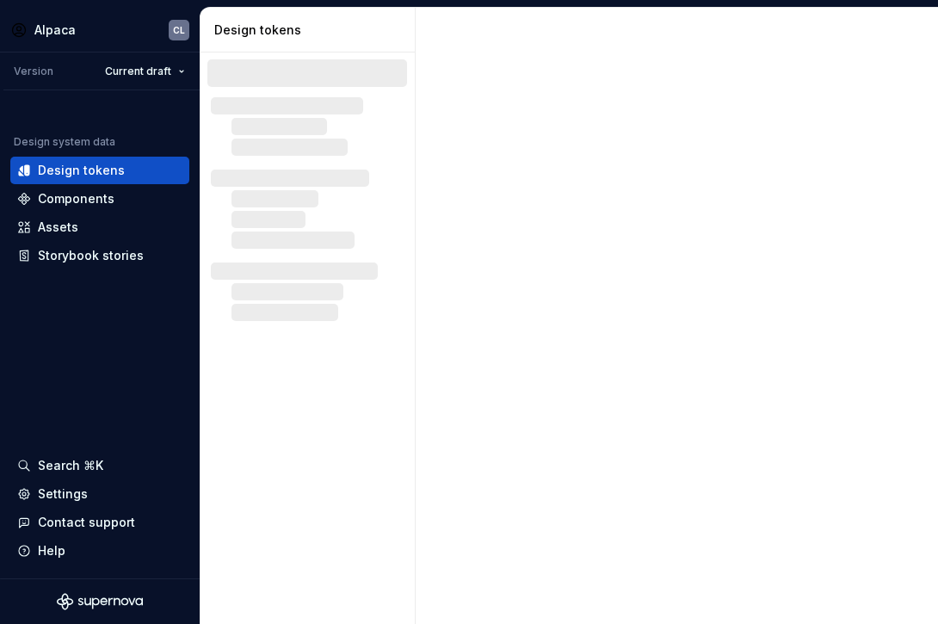 This screenshot has width=938, height=624. Describe the element at coordinates (100, 465) in the screenshot. I see `button: Search ⌘K` at that location.